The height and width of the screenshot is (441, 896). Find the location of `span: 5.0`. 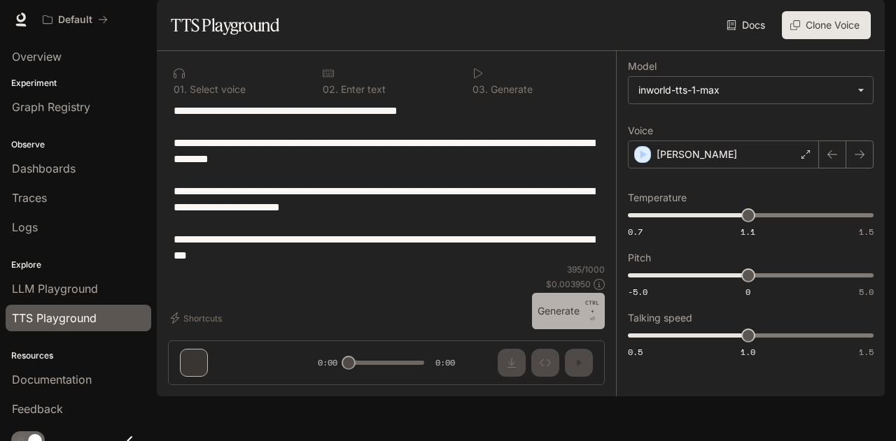

span: 5.0 is located at coordinates (865, 292).